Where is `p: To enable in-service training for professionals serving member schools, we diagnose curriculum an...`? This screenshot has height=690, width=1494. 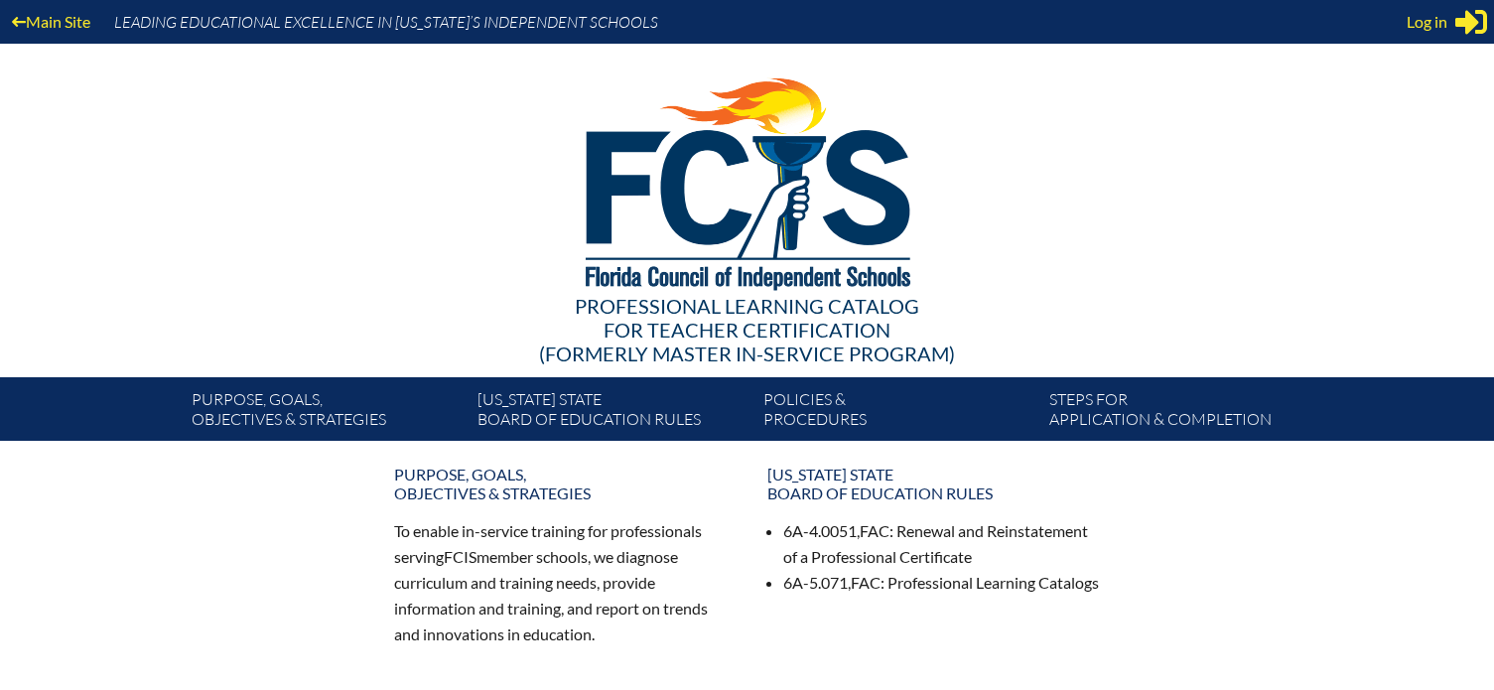 p: To enable in-service training for professionals serving member schools, we diagnose curriculum an... is located at coordinates (561, 582).